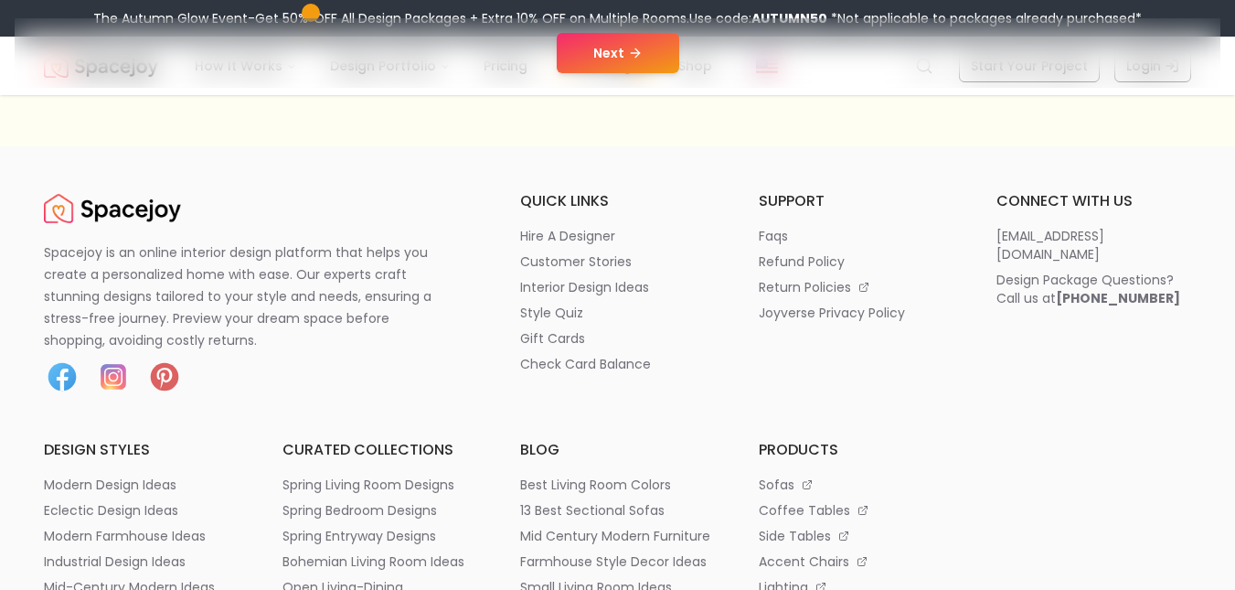 The height and width of the screenshot is (590, 1235). Describe the element at coordinates (359, 536) in the screenshot. I see `p: spring entryway designs` at that location.